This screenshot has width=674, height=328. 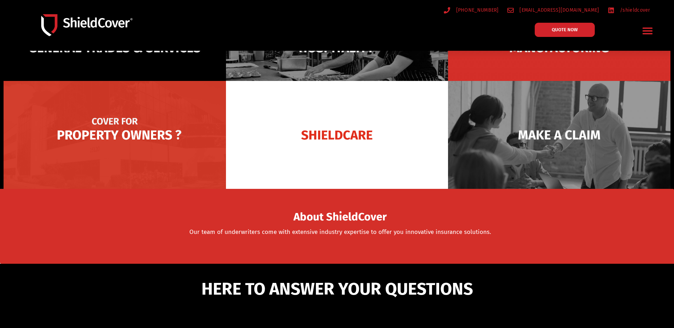 What do you see at coordinates (635, 10) in the screenshot?
I see `span: /shieldcover` at bounding box center [635, 10].